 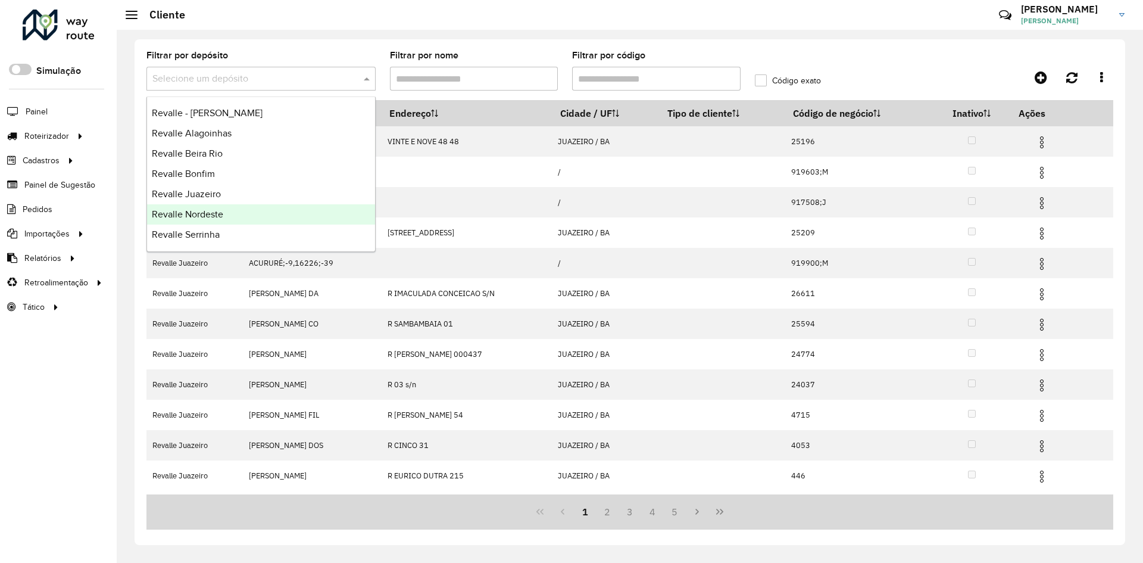 What do you see at coordinates (192, 133) in the screenshot?
I see `span: Revalle Alagoinhas` at bounding box center [192, 133].